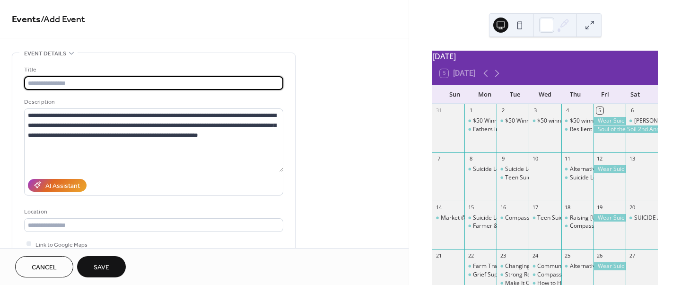 The image size is (681, 285). Describe the element at coordinates (545, 95) in the screenshot. I see `div: Wed` at that location.